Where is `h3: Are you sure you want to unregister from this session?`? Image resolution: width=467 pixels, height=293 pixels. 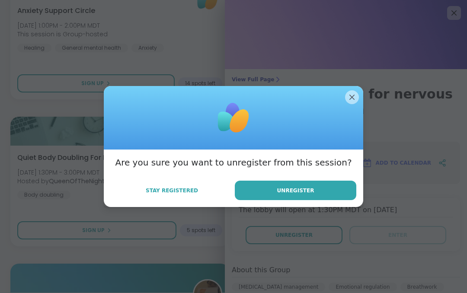 h3: Are you sure you want to unregister from this session? is located at coordinates (233, 163).